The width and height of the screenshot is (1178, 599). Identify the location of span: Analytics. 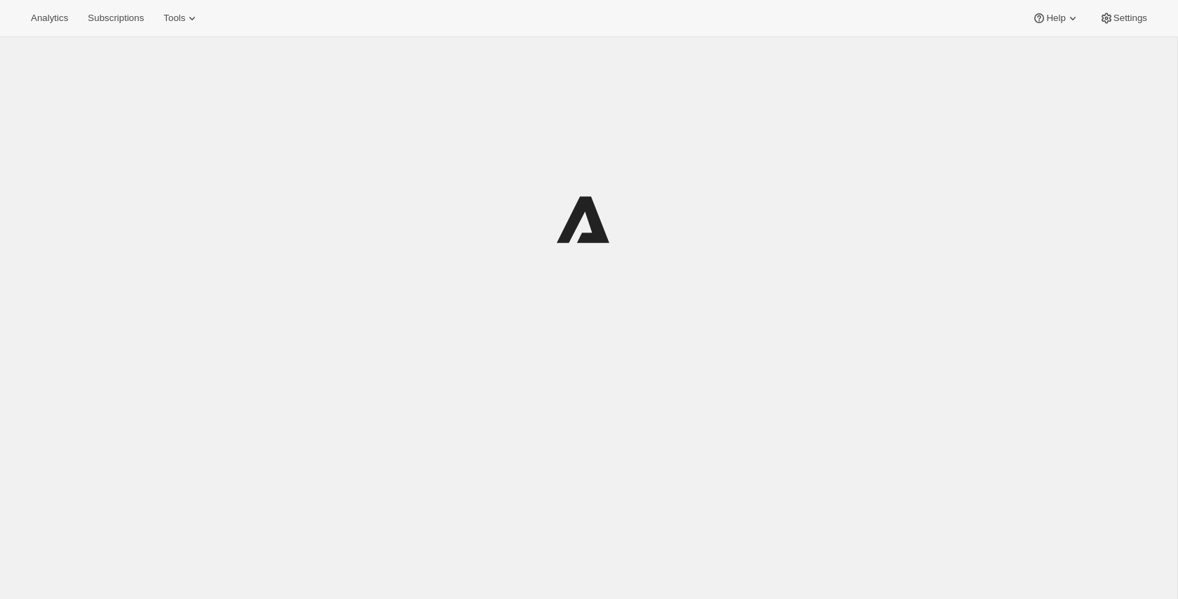
(49, 18).